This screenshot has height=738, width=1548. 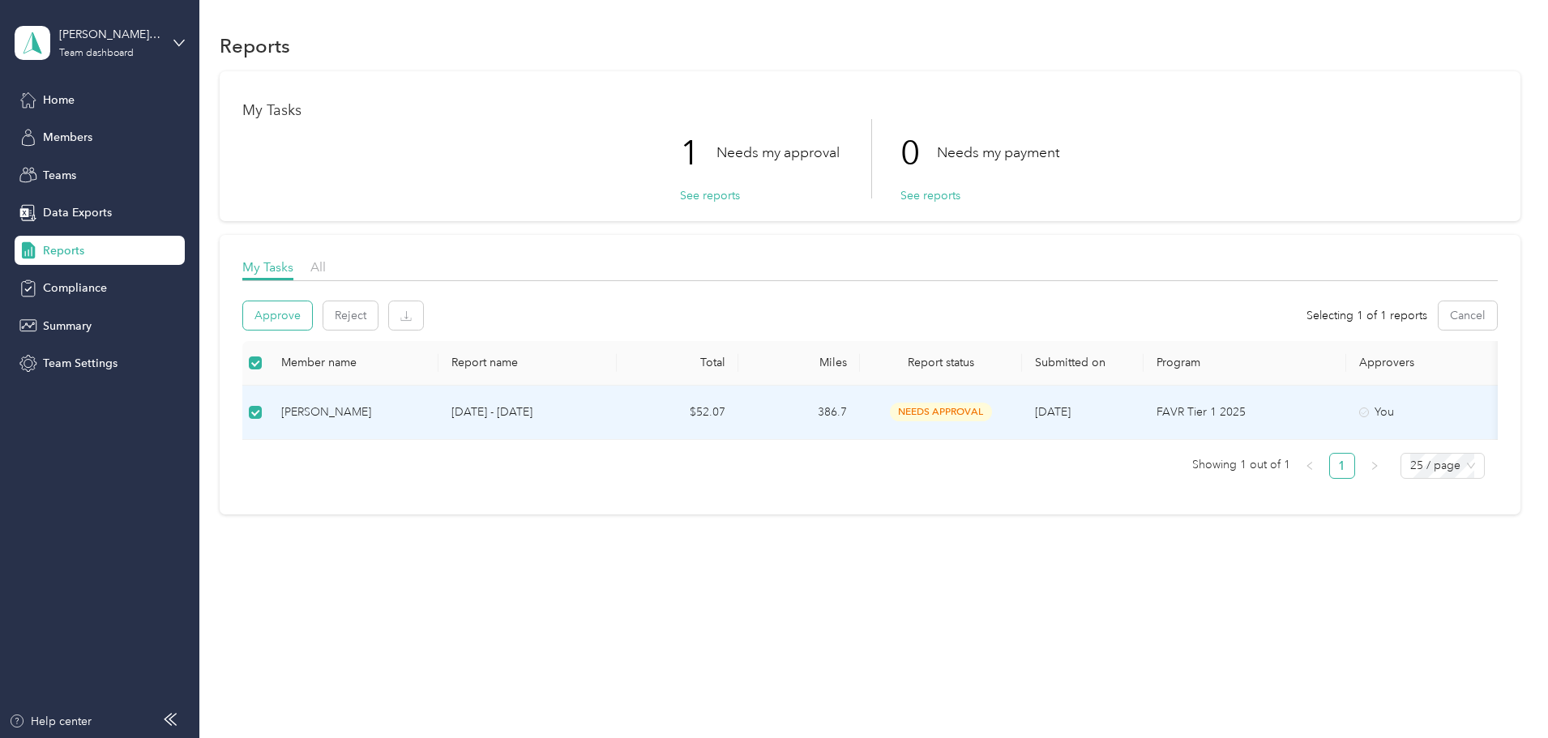 I want to click on button: Approve, so click(x=277, y=315).